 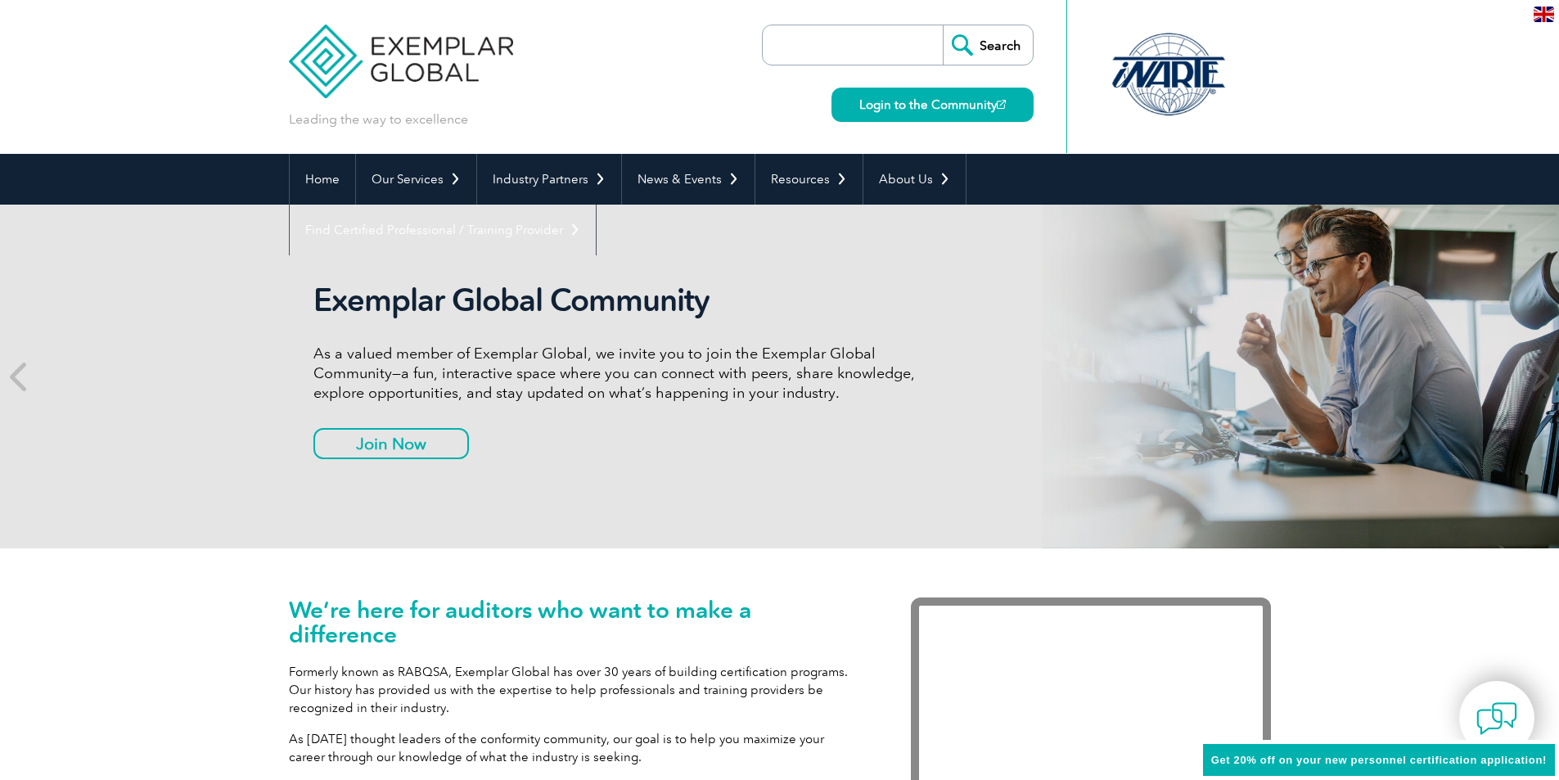 I want to click on input: Search, so click(x=988, y=45).